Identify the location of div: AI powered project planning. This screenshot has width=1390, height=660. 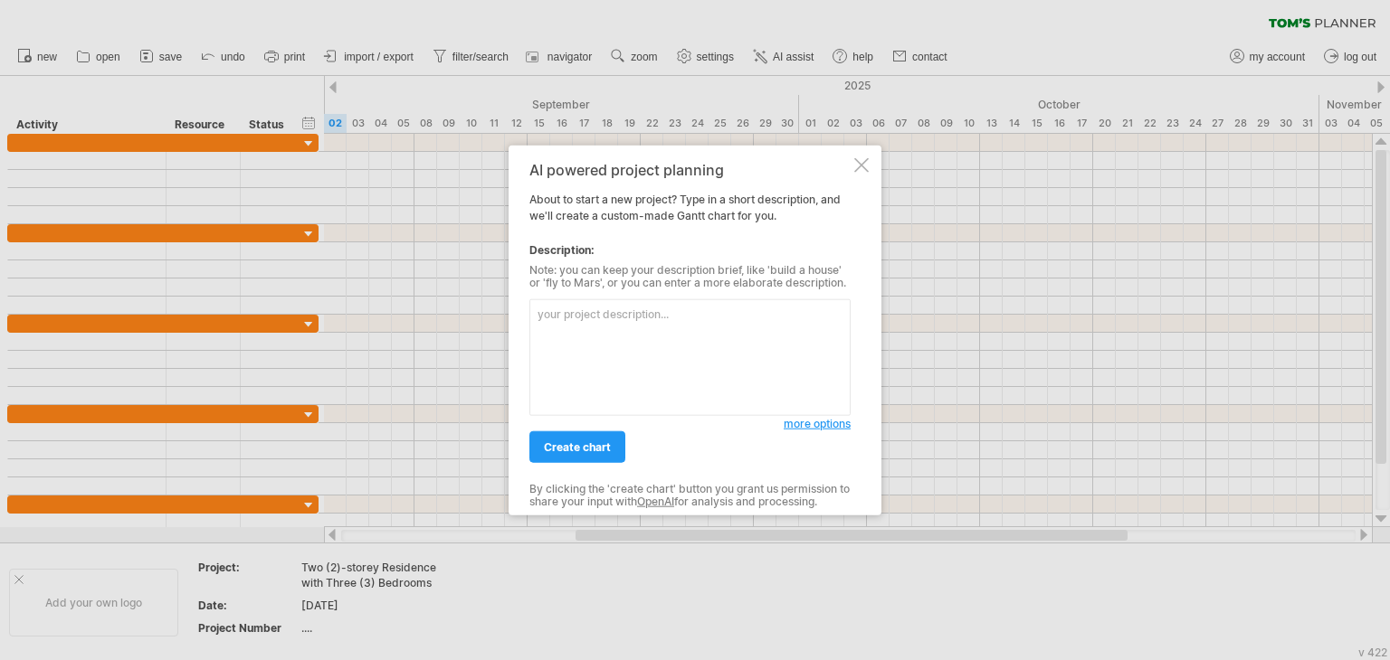
(689, 170).